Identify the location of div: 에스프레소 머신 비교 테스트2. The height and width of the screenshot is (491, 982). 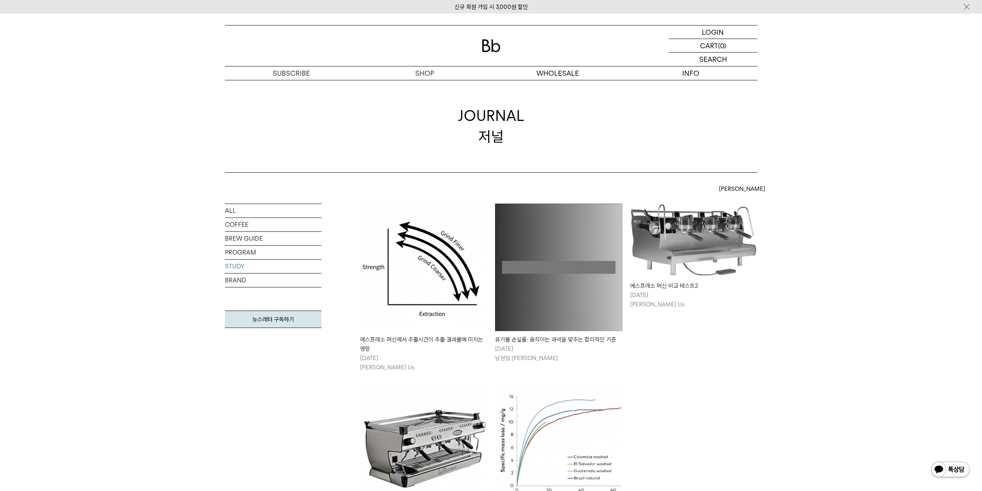
(694, 286).